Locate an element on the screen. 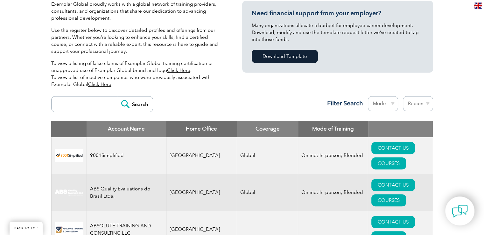 The width and height of the screenshot is (484, 235). p: Exemplar Global proudly works with a global network of training providers, consultants, and organ... is located at coordinates (137, 11).